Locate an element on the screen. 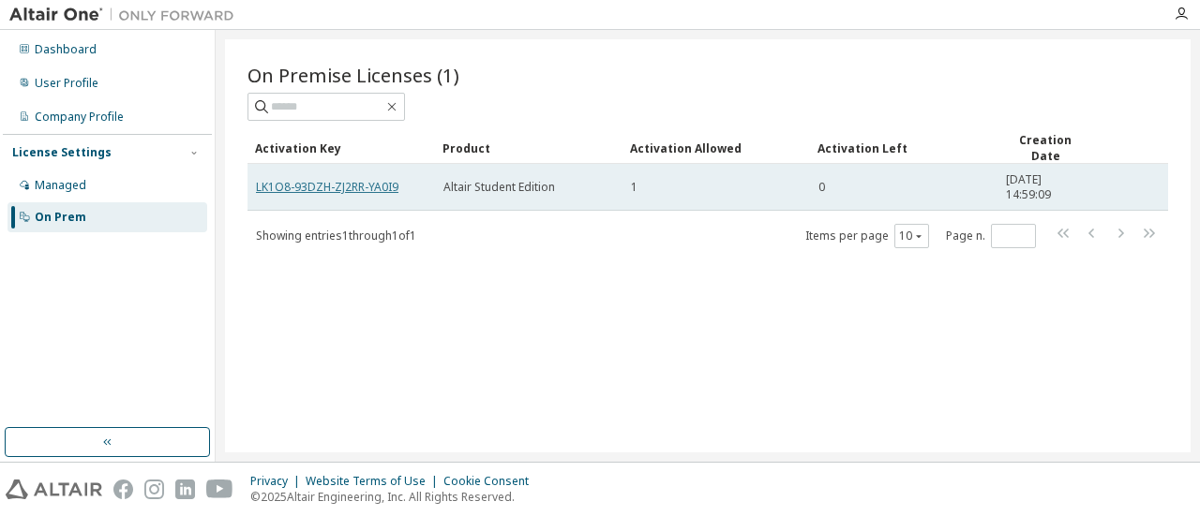 This screenshot has height=516, width=1200. span: Showing entries 1 through 1 of 1 is located at coordinates (336, 235).